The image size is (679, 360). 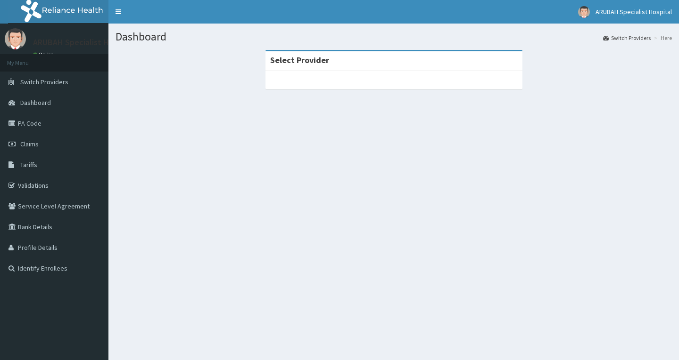 What do you see at coordinates (29, 144) in the screenshot?
I see `span: Claims` at bounding box center [29, 144].